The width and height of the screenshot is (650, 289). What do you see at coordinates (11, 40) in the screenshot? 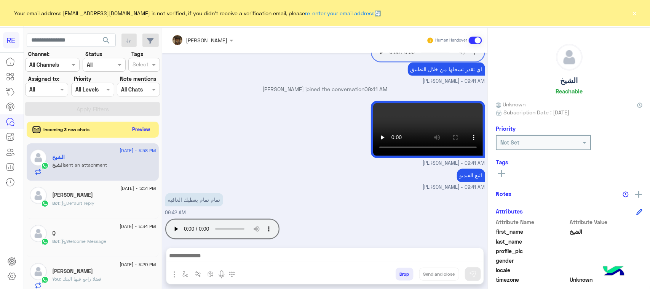
I see `div: RE` at bounding box center [11, 40].